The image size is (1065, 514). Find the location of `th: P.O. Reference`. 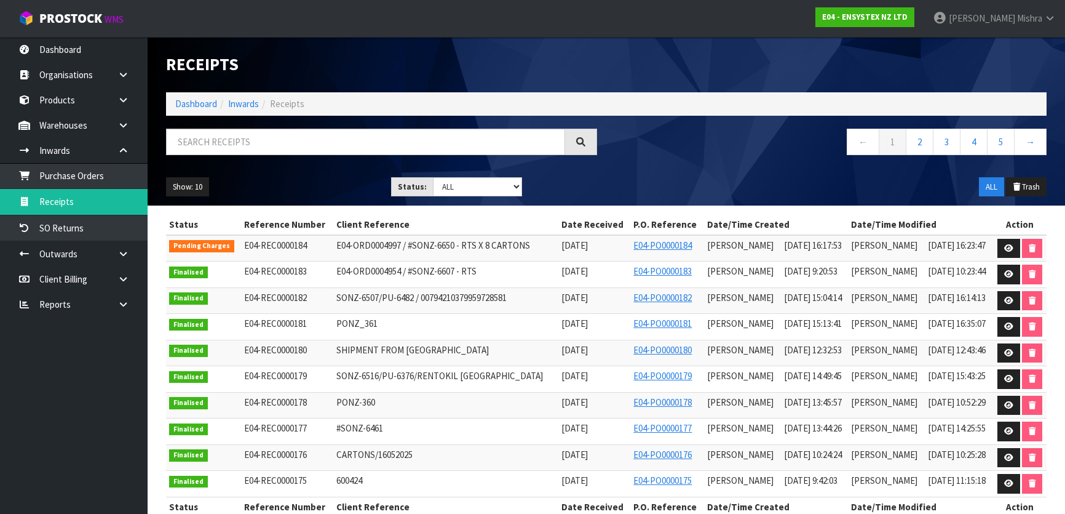

th: P.O. Reference is located at coordinates (667, 225).